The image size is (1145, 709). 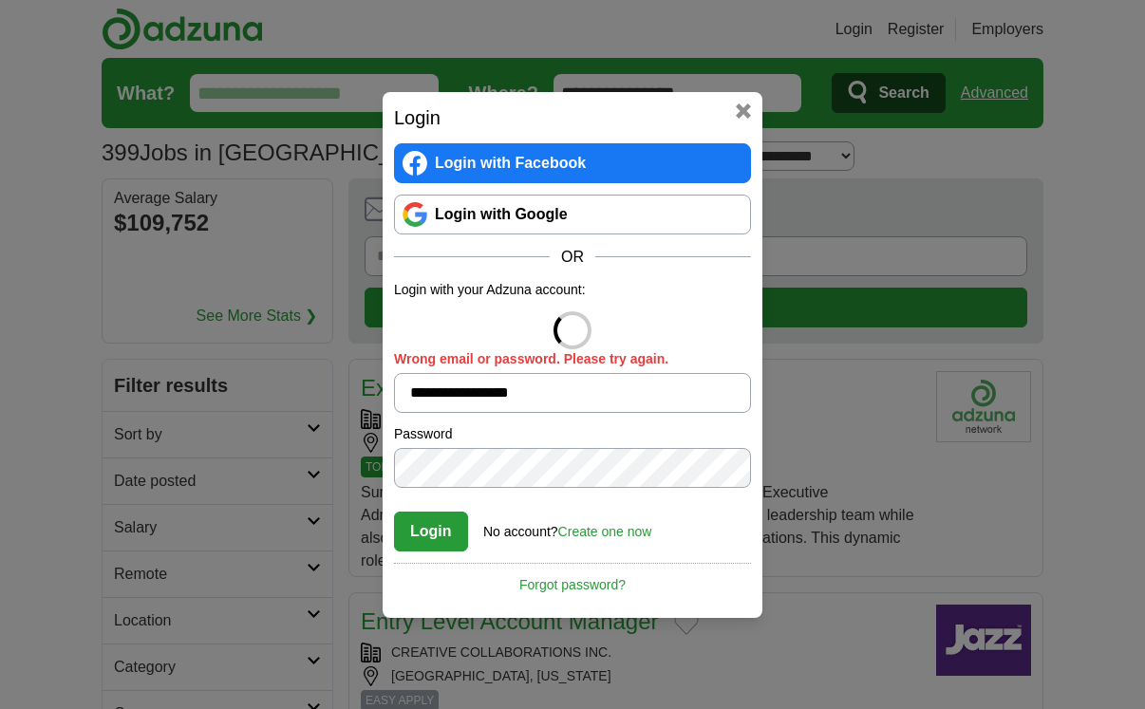 I want to click on a: Create one now, so click(x=605, y=532).